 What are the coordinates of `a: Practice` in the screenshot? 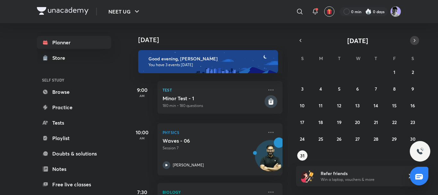 It's located at (74, 107).